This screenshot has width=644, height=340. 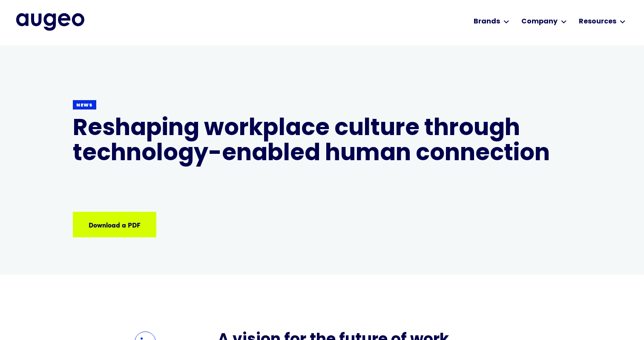 I want to click on img: Augeo's full logo in midnight blue., so click(x=50, y=22).